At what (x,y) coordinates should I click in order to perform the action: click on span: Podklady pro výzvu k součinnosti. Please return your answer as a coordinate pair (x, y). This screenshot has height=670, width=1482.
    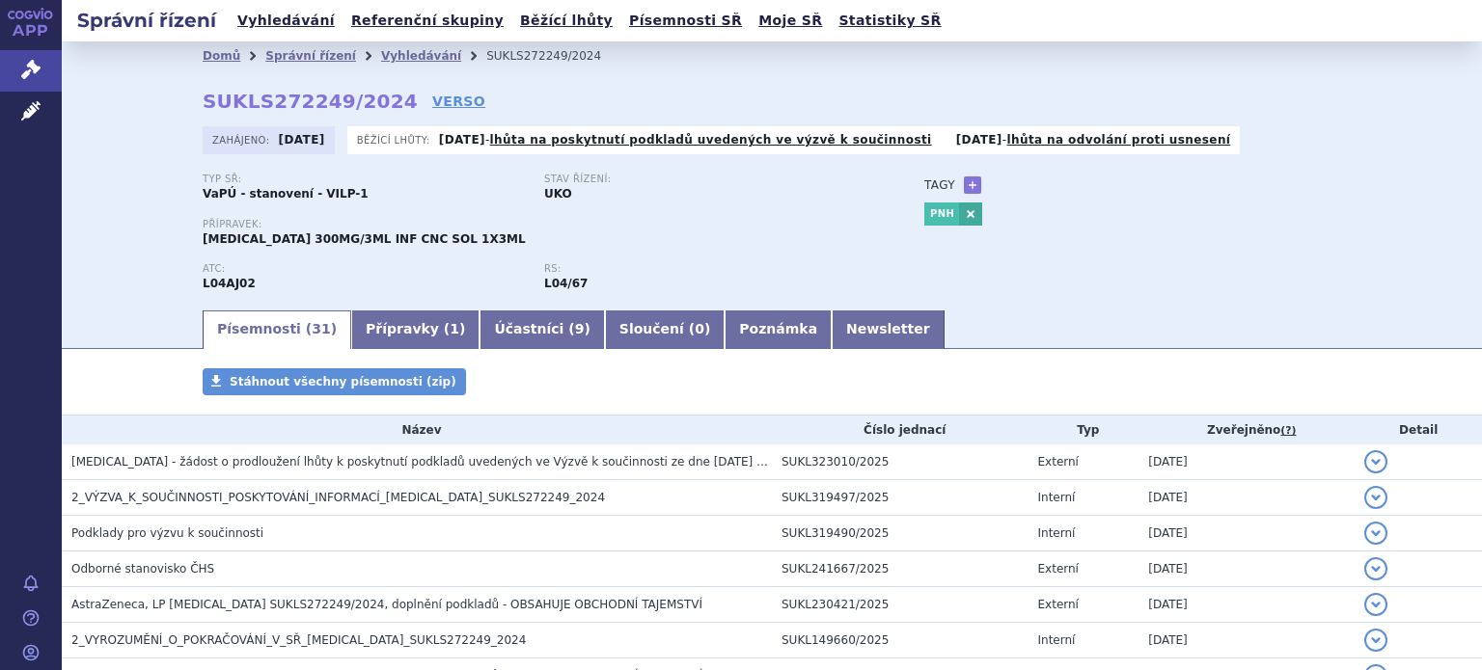
    Looking at the image, I should click on (167, 533).